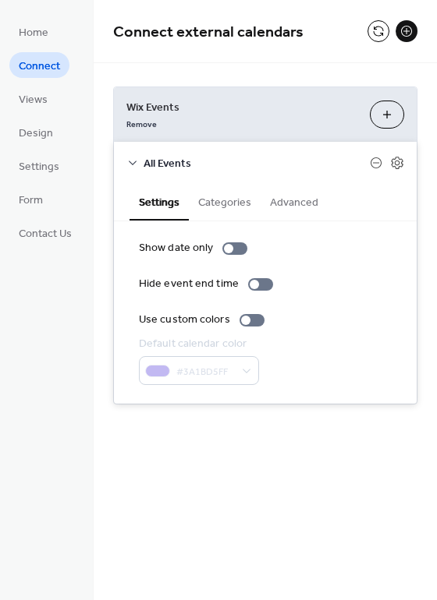 This screenshot has height=600, width=437. Describe the element at coordinates (30, 200) in the screenshot. I see `span: Form` at that location.